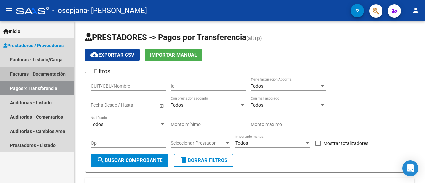 This screenshot has height=183, width=425. Describe the element at coordinates (102, 71) in the screenshot. I see `h3: Filtros` at that location.